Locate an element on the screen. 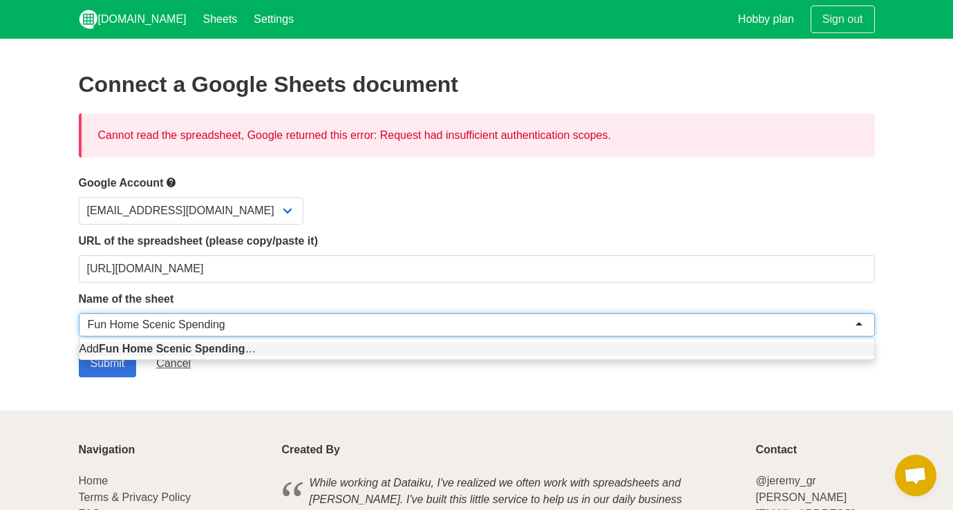 The image size is (953, 510). div: Cannot read the spreadsheet, Google returned this error: Request had insufficient authentication ... is located at coordinates (477, 135).